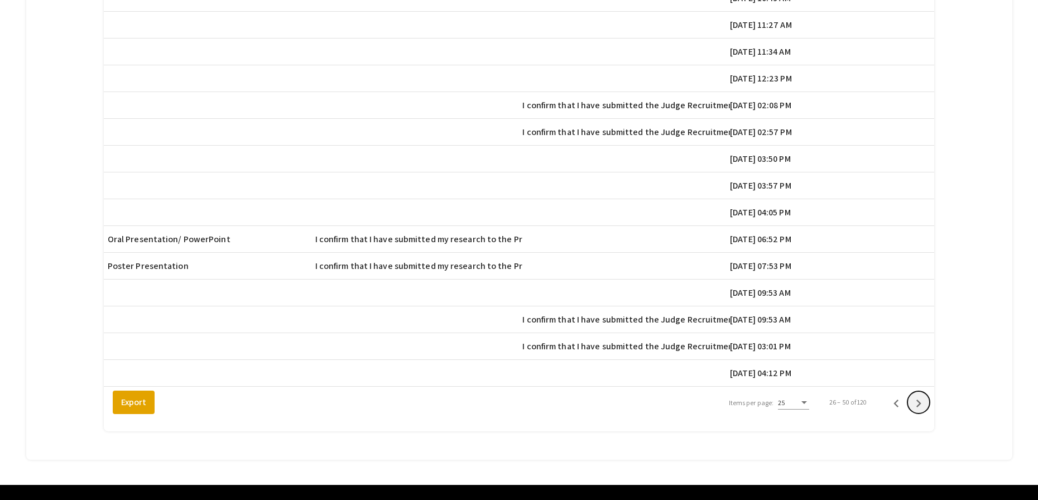 This screenshot has height=500, width=1038. Describe the element at coordinates (148, 266) in the screenshot. I see `span: Poster Presentation` at that location.